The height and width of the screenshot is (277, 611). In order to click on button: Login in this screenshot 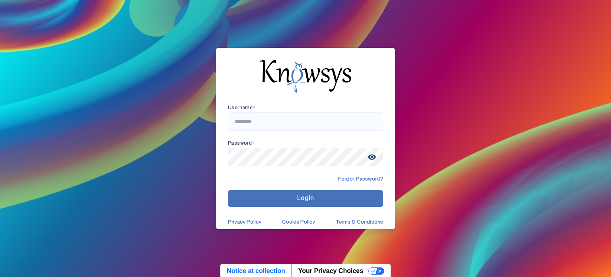, I will do `click(306, 198)`.